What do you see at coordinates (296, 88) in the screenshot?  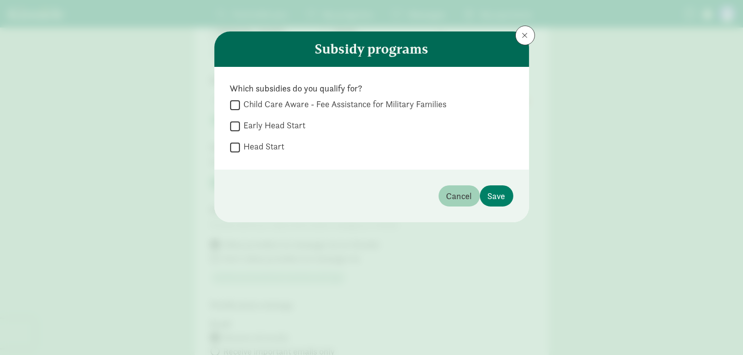 I see `strong: Which subsidies do you qualify for?` at bounding box center [296, 88].